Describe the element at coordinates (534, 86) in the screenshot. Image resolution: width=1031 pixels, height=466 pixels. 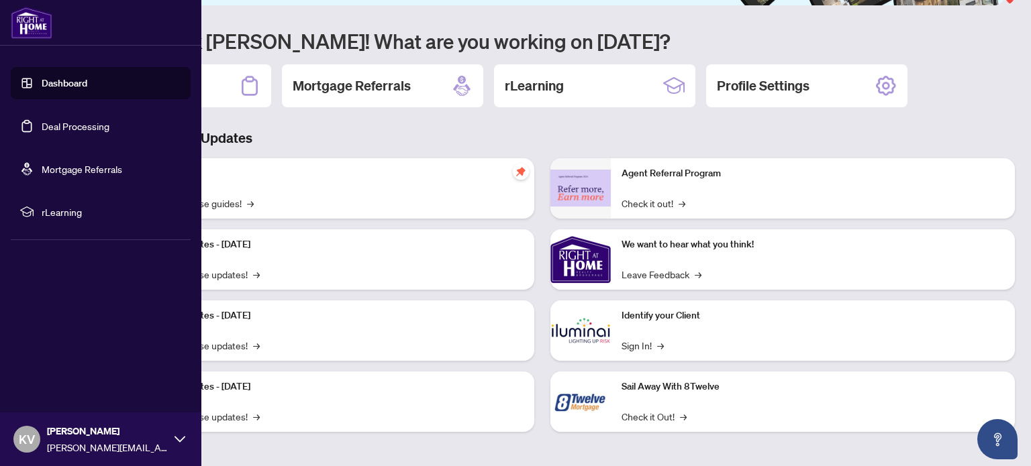
I see `h2: rLearning` at that location.